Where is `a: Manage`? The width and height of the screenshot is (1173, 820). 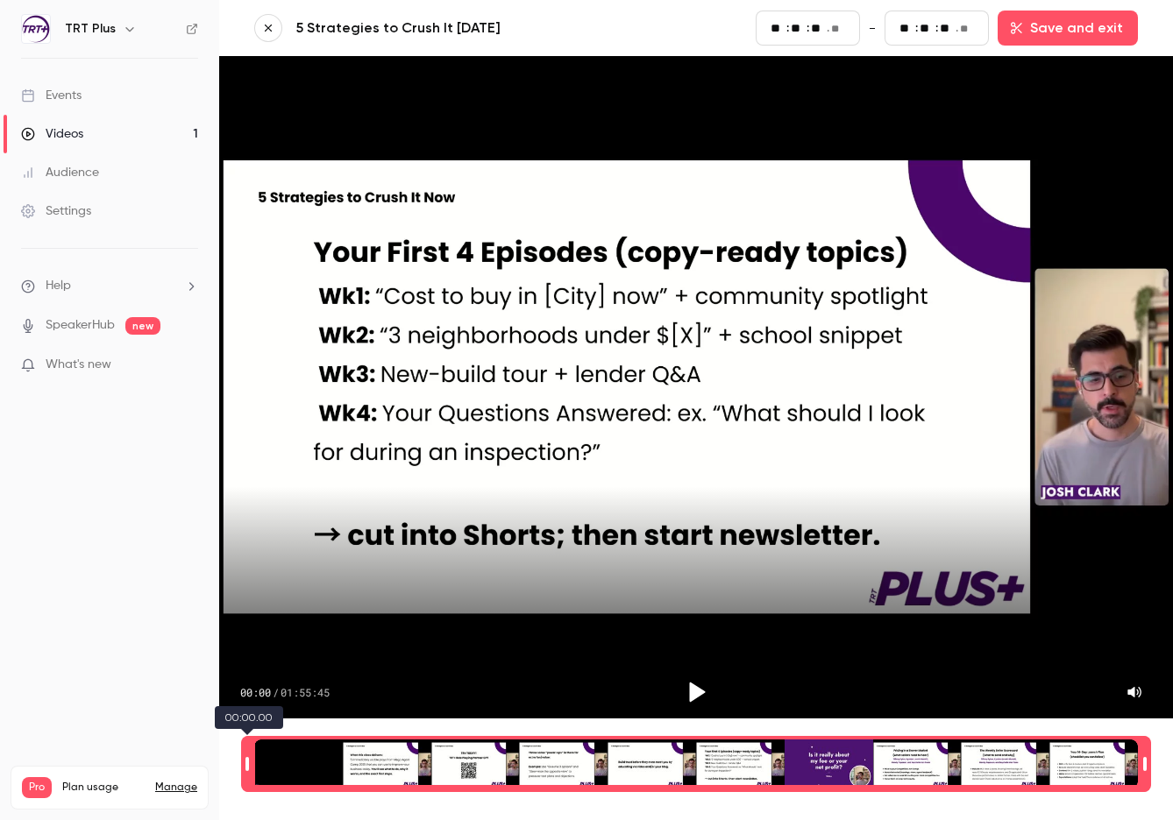
a: Manage is located at coordinates (176, 788).